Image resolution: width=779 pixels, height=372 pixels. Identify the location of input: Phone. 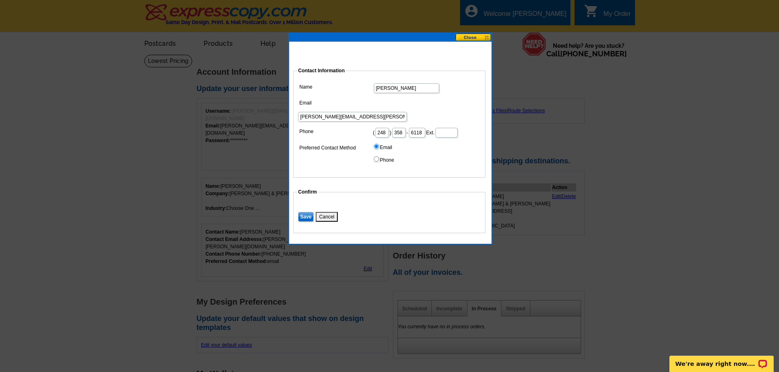
(376, 159).